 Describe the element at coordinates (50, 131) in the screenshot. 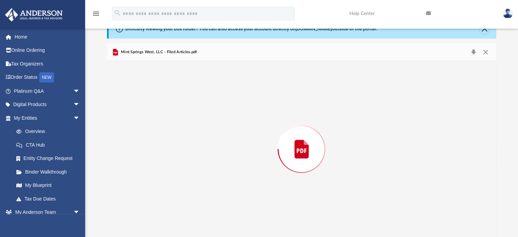

I see `a: Overview` at that location.